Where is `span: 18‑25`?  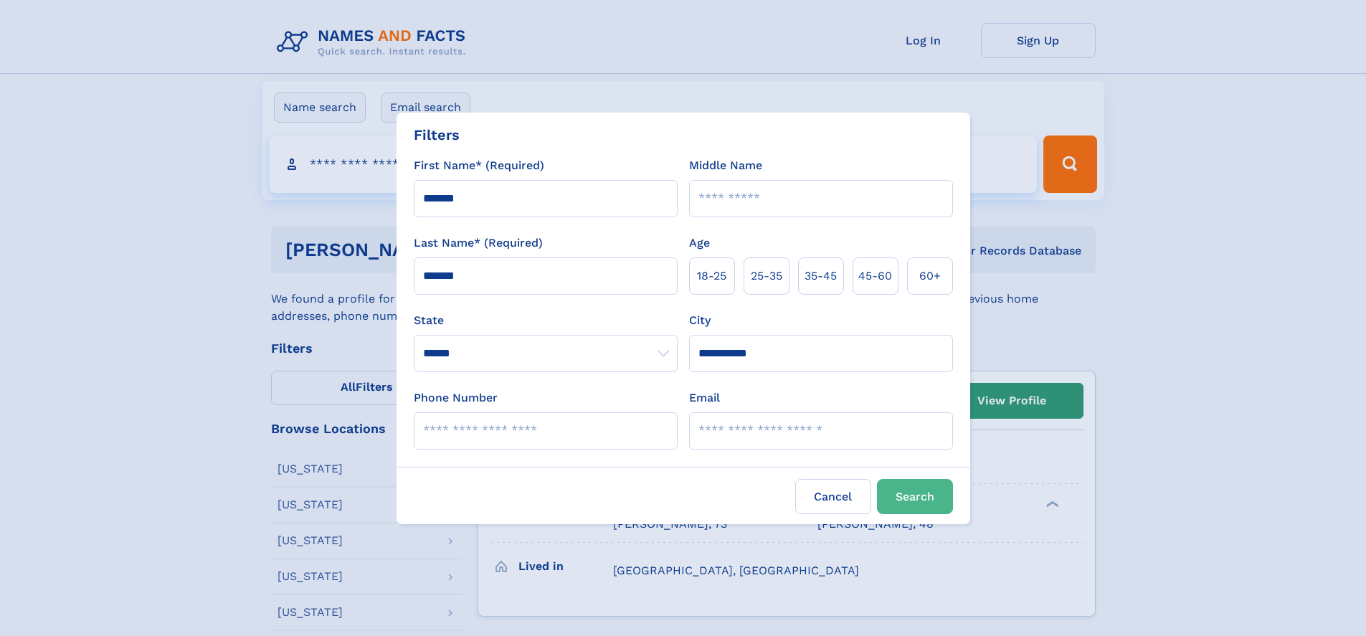
span: 18‑25 is located at coordinates (711, 276).